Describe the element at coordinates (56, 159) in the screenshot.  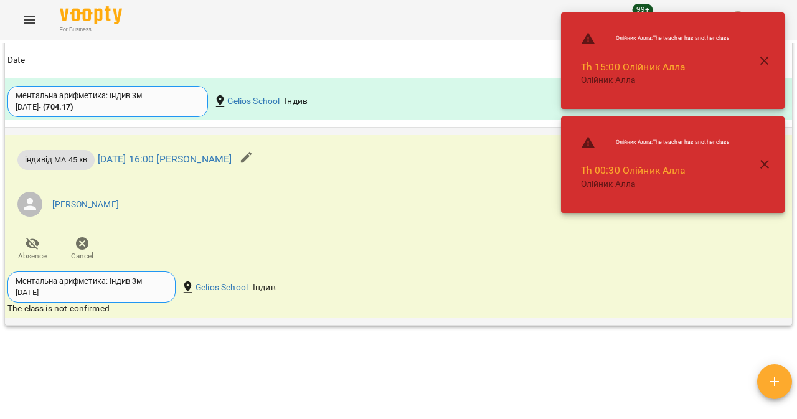
I see `span: індивід МА 45 хв` at that location.